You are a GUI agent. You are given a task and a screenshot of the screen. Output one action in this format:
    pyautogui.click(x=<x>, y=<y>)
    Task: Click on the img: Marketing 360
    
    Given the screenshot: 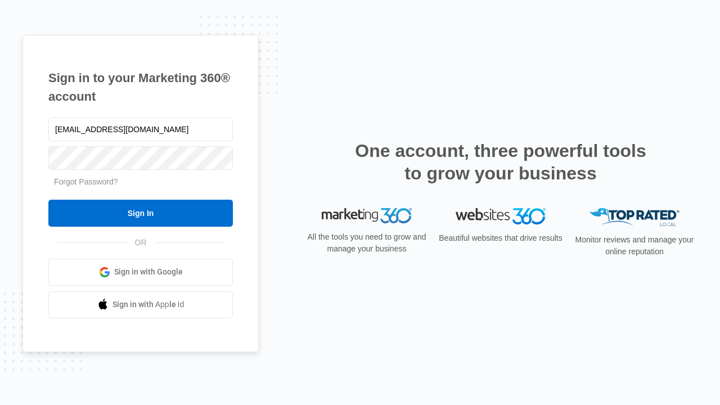 What is the action you would take?
    pyautogui.click(x=367, y=216)
    